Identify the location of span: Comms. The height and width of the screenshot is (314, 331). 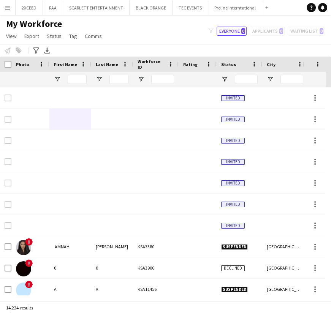
(93, 36).